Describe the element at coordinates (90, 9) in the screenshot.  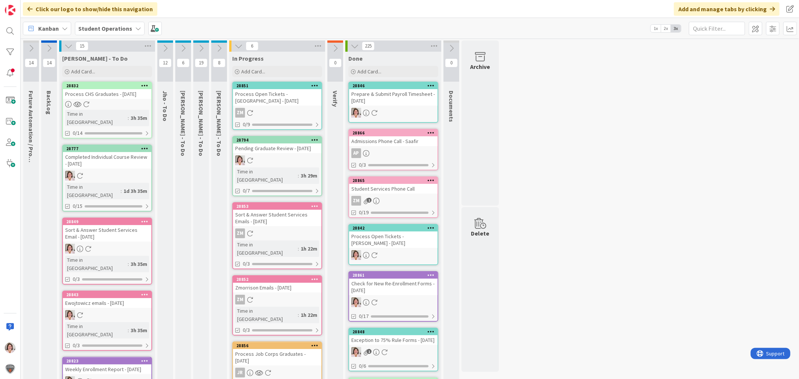
I see `div: Click our logo to show/hide this navigation` at that location.